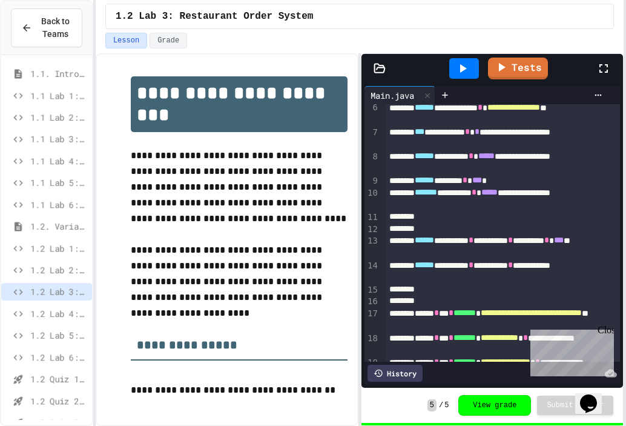 The height and width of the screenshot is (426, 626). Describe the element at coordinates (56, 28) in the screenshot. I see `span: Back to Teams` at that location.